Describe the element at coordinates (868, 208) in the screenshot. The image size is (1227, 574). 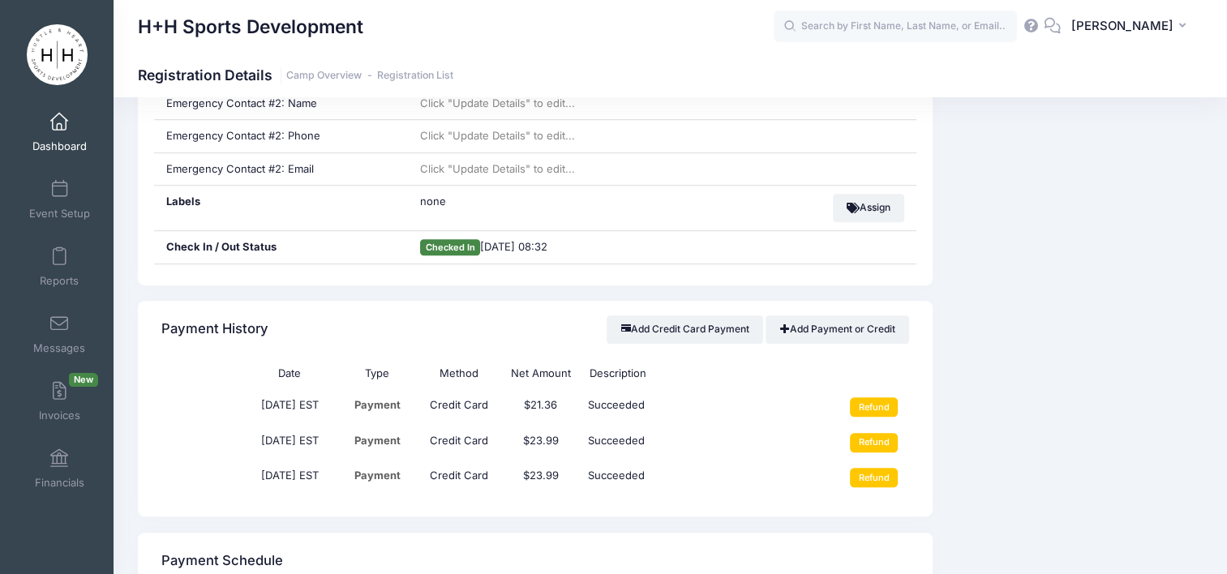
I see `button: Assign` at that location.